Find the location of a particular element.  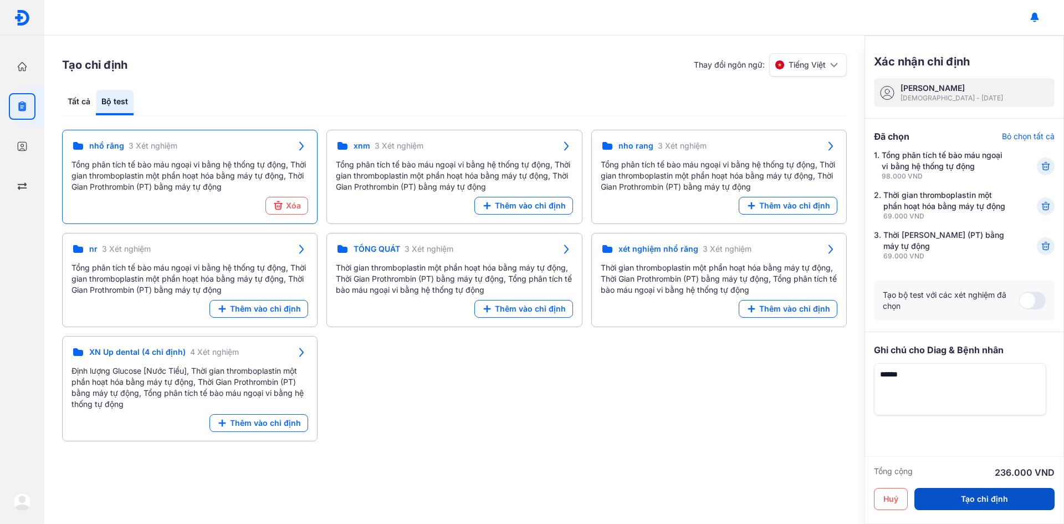

button: Xóa is located at coordinates (287, 206).